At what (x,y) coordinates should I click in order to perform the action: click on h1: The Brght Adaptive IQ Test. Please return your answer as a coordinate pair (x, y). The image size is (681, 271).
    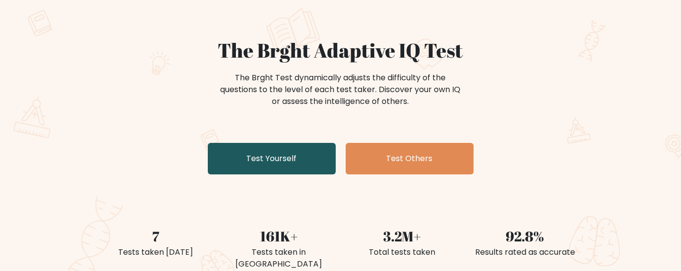
    Looking at the image, I should click on (341, 50).